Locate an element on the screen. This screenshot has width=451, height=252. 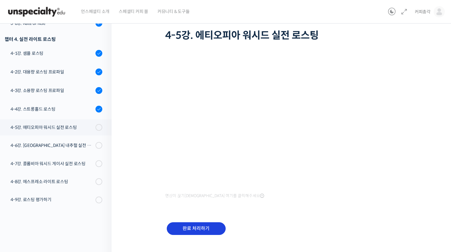
h1: 4-5강. 에티오피아 워시드 실전 로스팅 is located at coordinates (283, 35).